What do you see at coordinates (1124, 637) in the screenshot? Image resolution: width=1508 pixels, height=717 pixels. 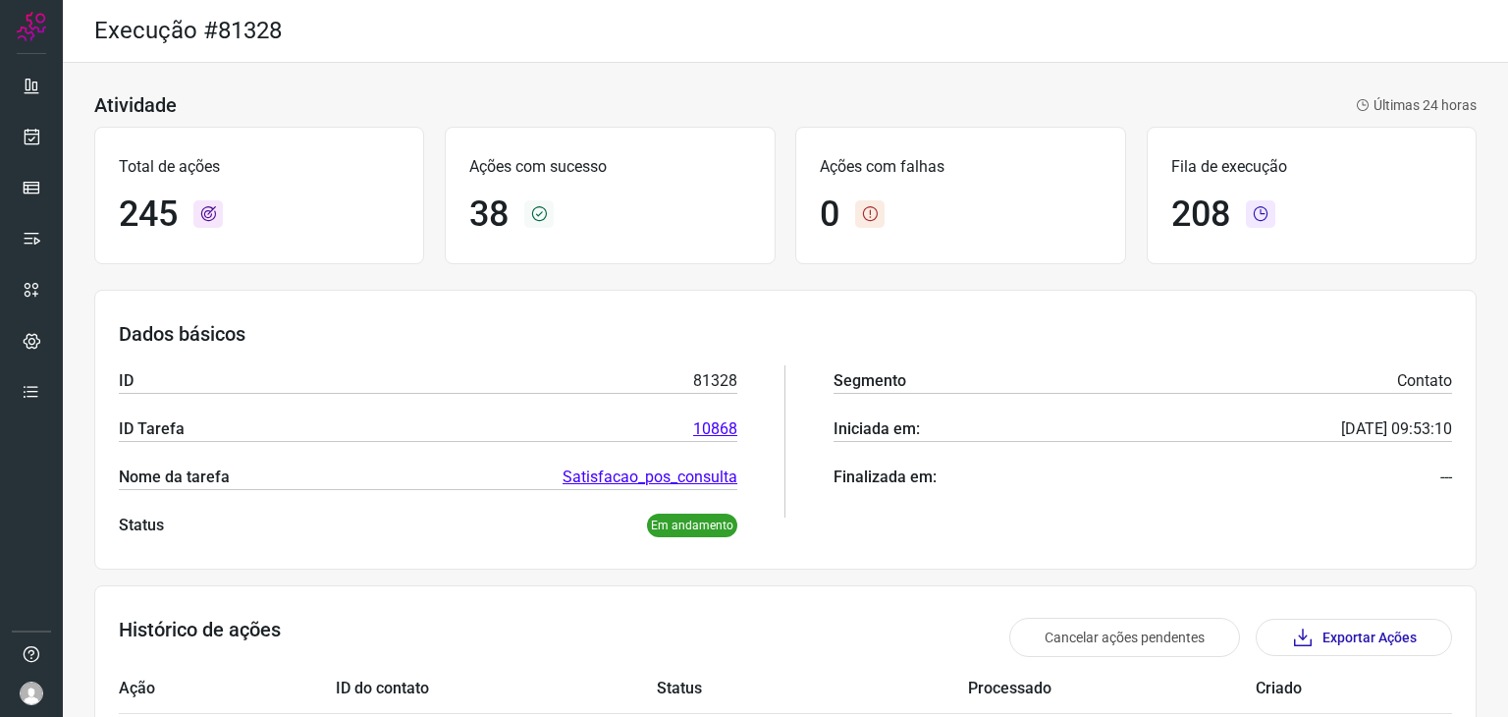 I see `button: Cancelar ações pendentes` at bounding box center [1124, 637].